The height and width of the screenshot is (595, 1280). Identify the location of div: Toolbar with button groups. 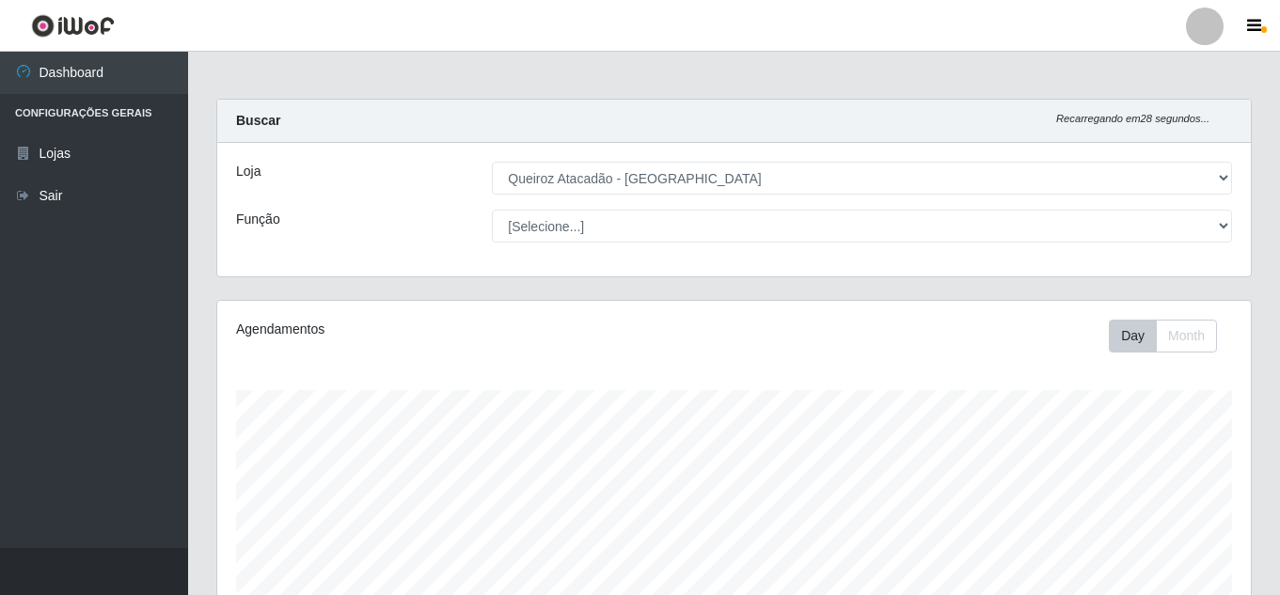
(1170, 336).